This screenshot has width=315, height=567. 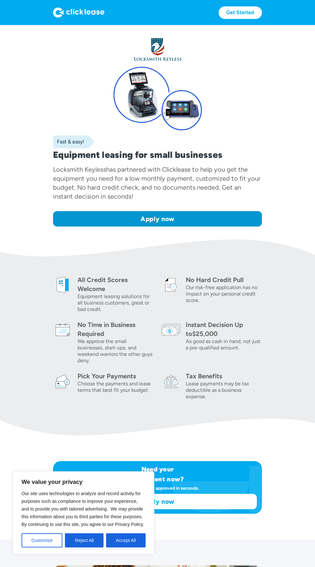 I want to click on img: card icon, so click(x=63, y=381).